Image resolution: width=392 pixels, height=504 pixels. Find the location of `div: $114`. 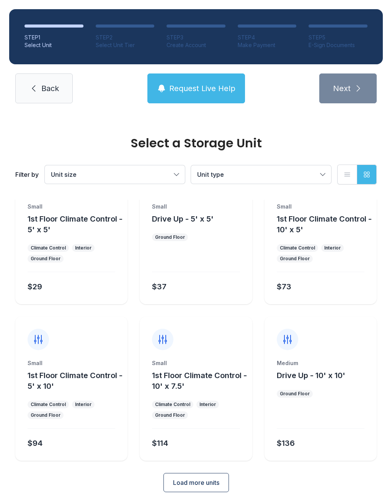

div: $114 is located at coordinates (160, 444).